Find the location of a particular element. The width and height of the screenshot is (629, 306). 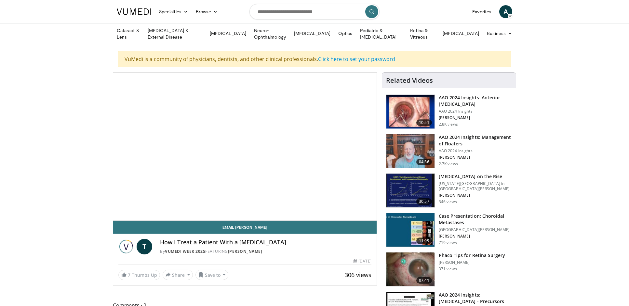

p: 2.8K views is located at coordinates (448, 124).